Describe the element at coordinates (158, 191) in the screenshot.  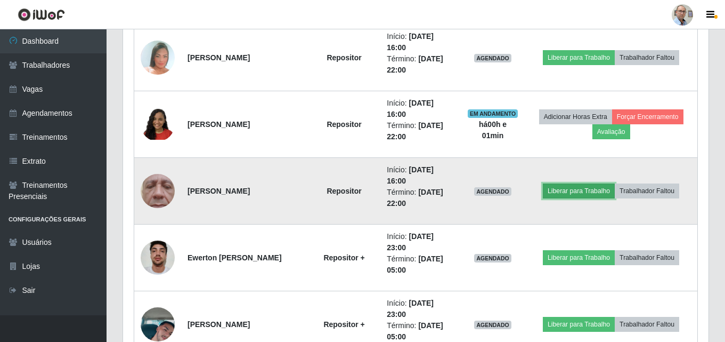
I see `img: 1747494723003.jpeg` at that location.